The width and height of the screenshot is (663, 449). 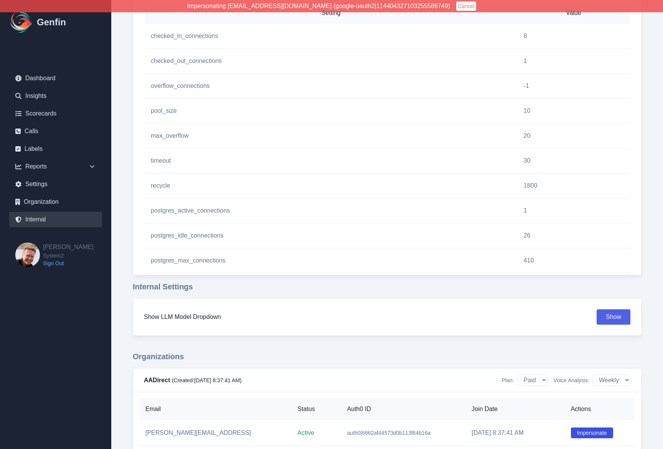 What do you see at coordinates (316, 409) in the screenshot?
I see `th: Status` at bounding box center [316, 409].